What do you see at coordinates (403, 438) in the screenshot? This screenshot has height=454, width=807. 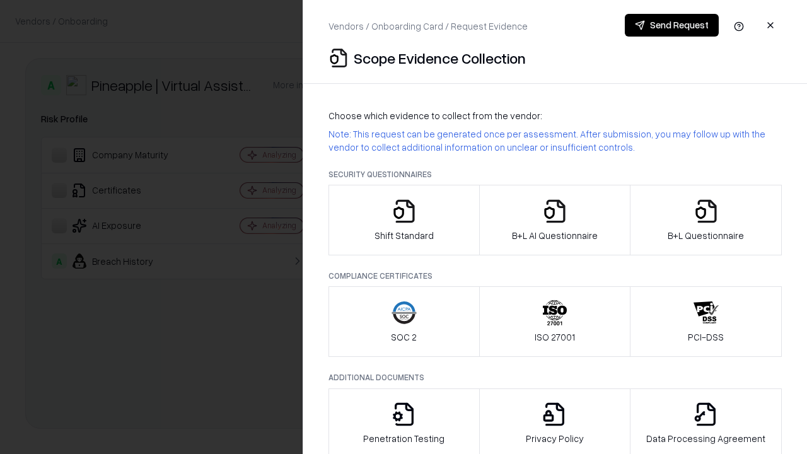 I see `p: Penetration Testing` at bounding box center [403, 438].